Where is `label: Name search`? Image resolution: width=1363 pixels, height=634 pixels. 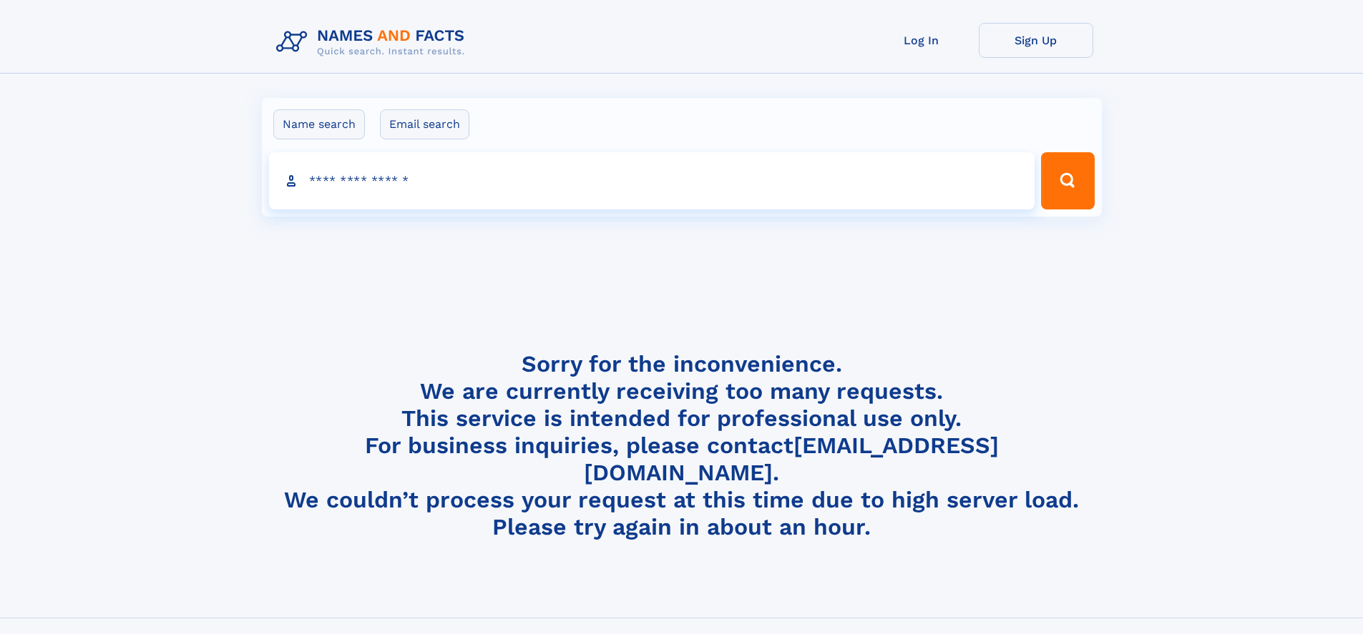
label: Name search is located at coordinates (319, 124).